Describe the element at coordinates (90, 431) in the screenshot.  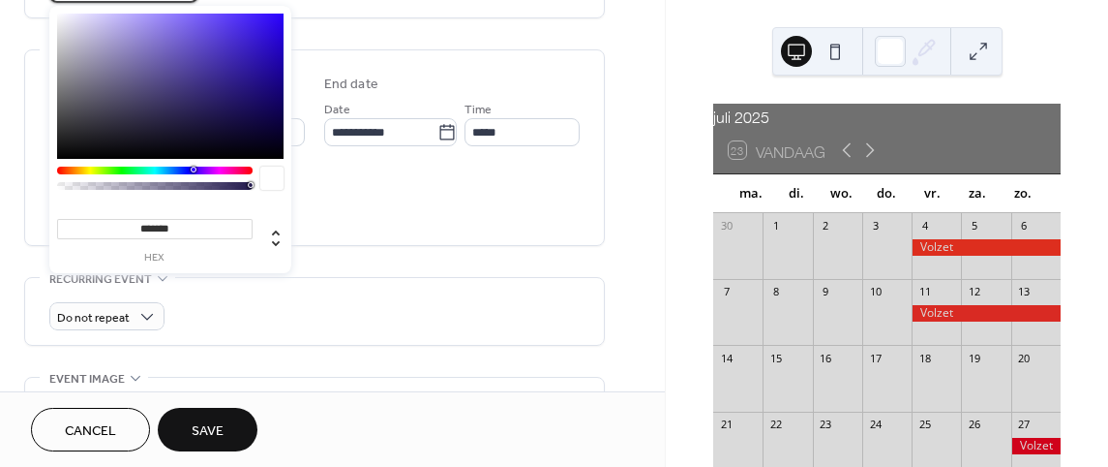
I see `span: Cancel` at that location.